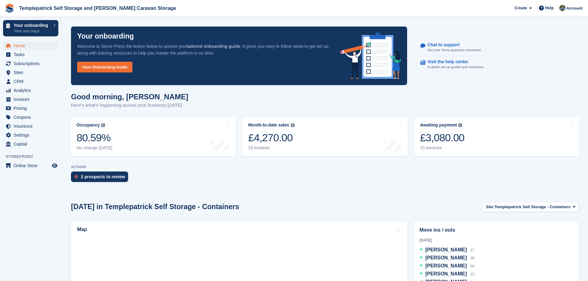  What do you see at coordinates (497, 65) in the screenshot?
I see `a: Visit the help center In-depth set up guides and resources.` at bounding box center [497, 65].